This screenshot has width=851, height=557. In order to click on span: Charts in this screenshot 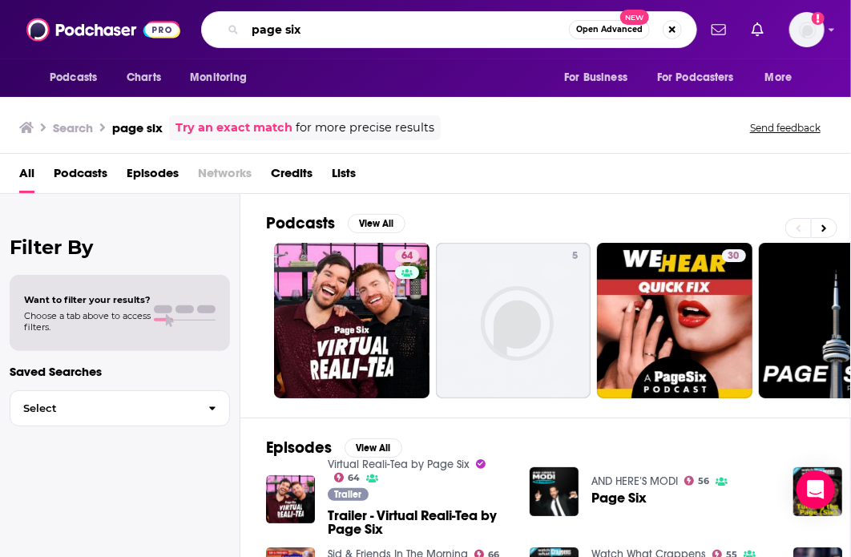, I will do `click(143, 78)`.